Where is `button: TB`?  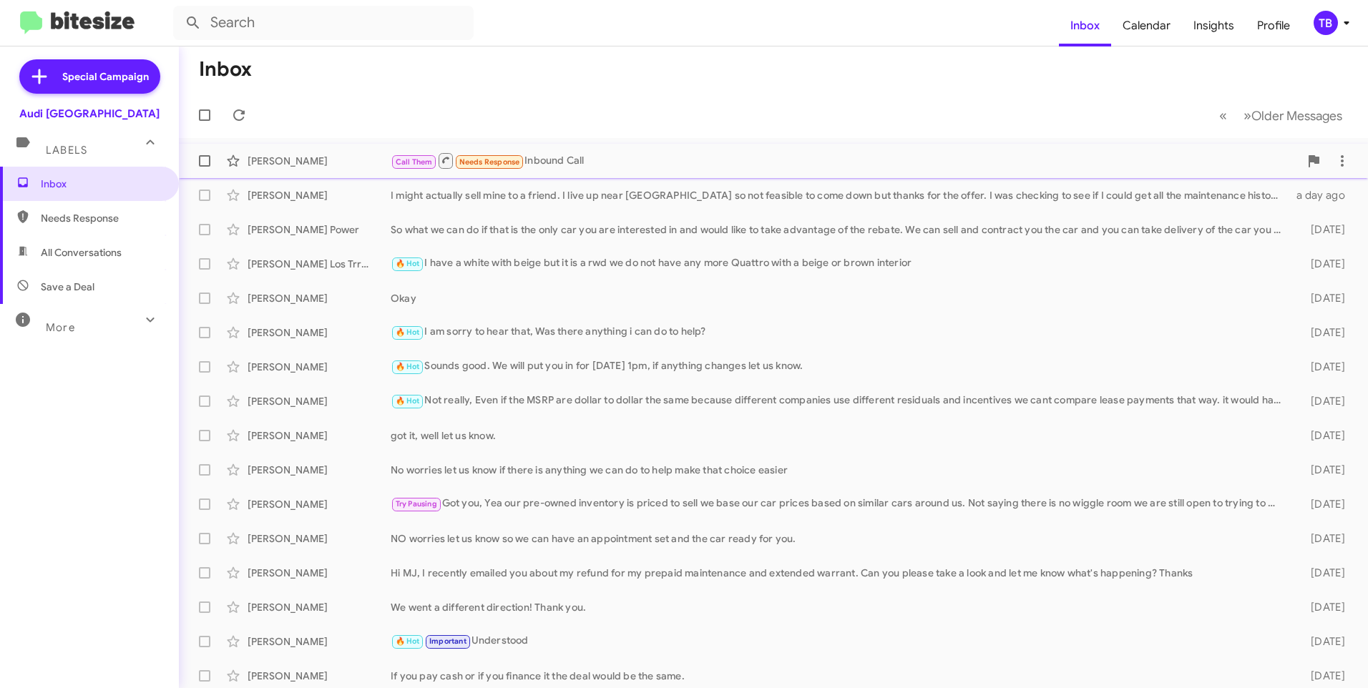
button: TB is located at coordinates (1326, 23).